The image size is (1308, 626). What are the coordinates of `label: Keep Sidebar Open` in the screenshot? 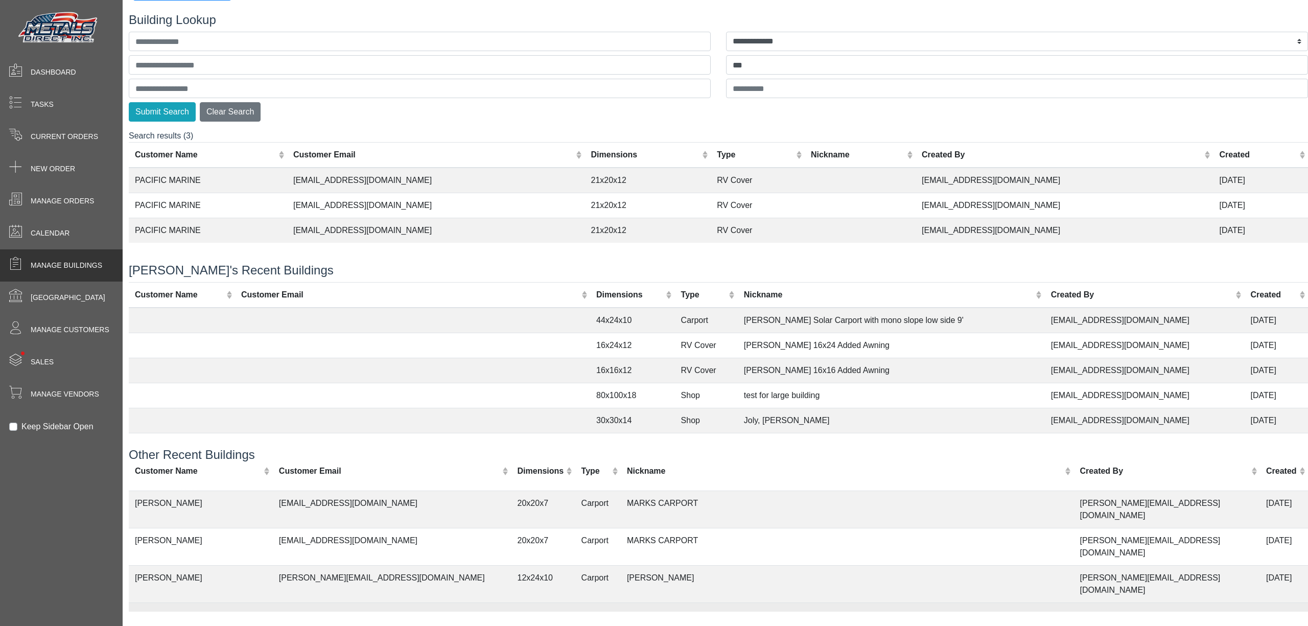 It's located at (57, 427).